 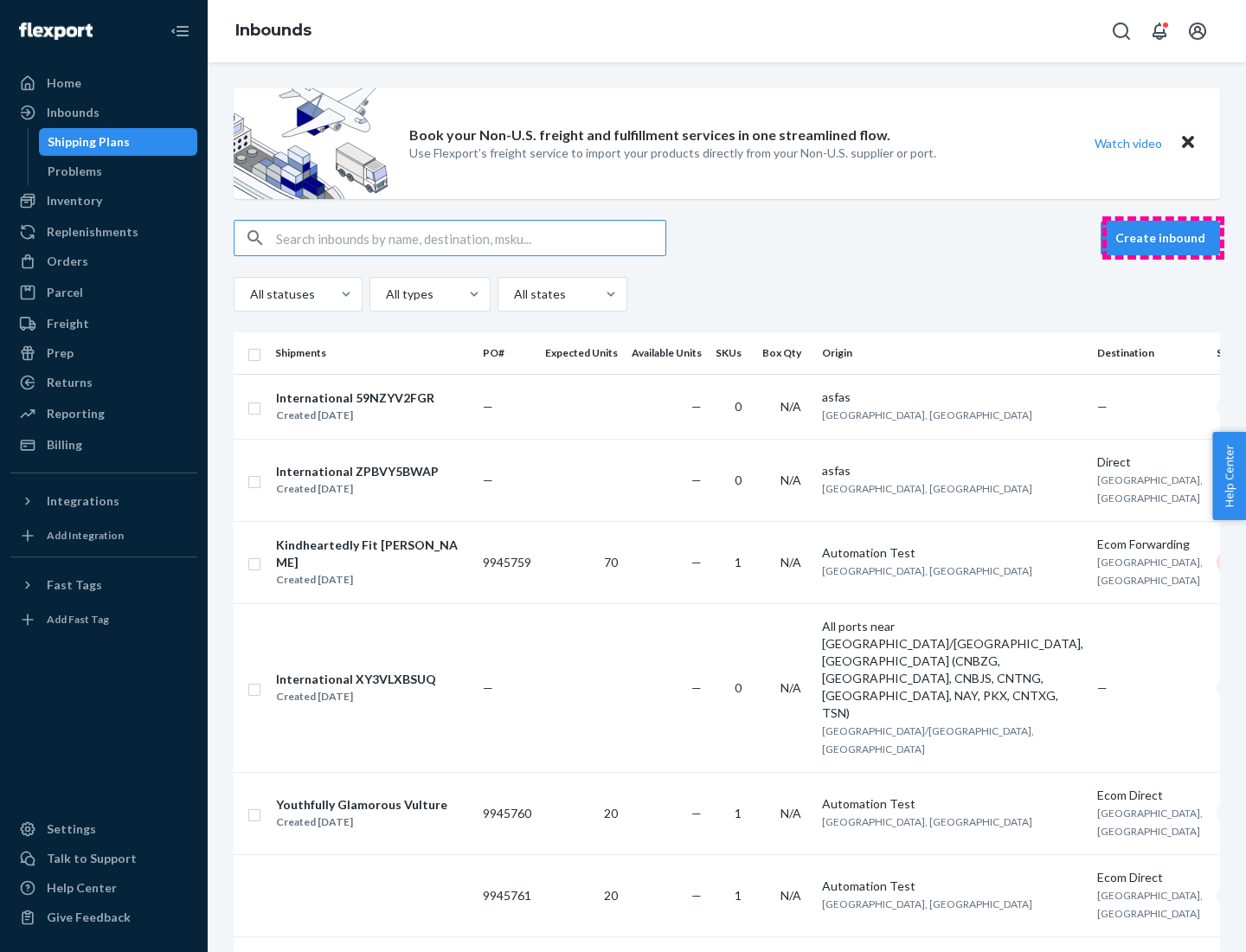 I want to click on th: Box Qty, so click(x=785, y=353).